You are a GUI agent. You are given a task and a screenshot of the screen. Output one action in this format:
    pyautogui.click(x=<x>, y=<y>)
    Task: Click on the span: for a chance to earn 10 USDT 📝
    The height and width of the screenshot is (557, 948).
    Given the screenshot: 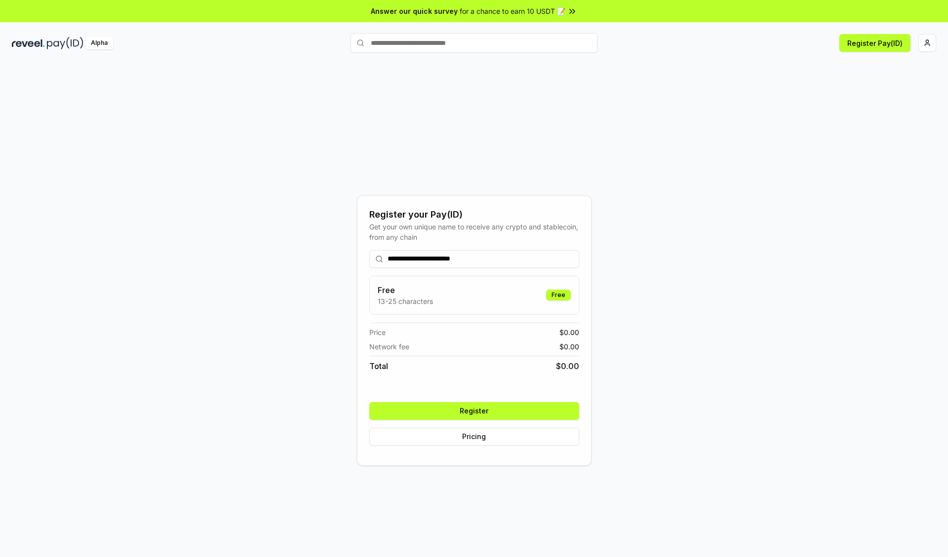 What is the action you would take?
    pyautogui.click(x=512, y=11)
    